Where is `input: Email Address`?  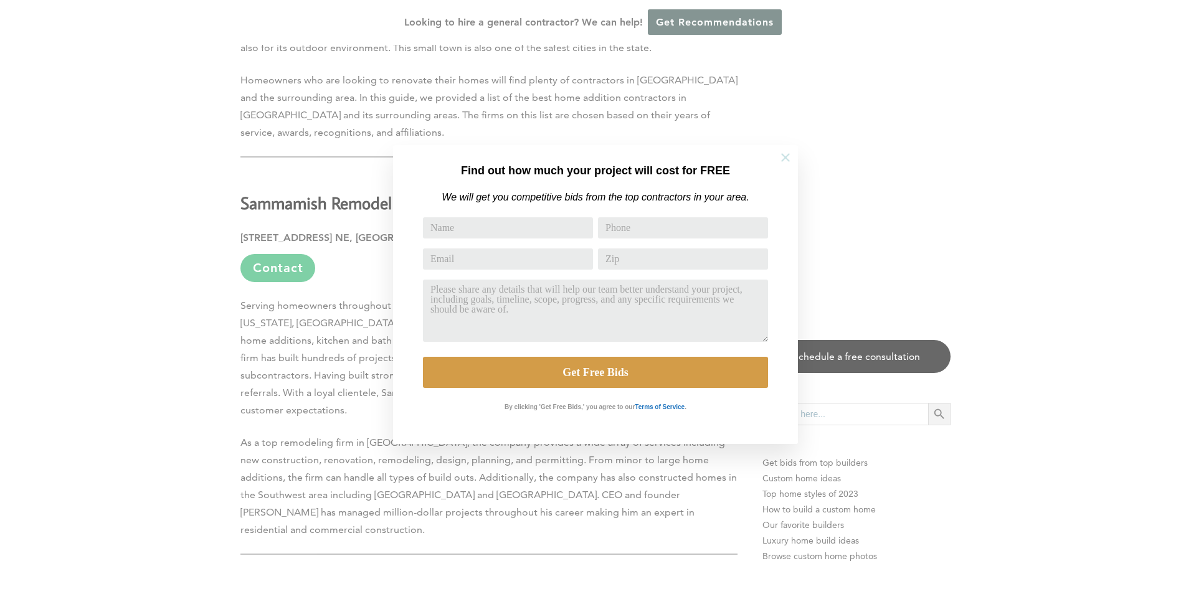 input: Email Address is located at coordinates (508, 263).